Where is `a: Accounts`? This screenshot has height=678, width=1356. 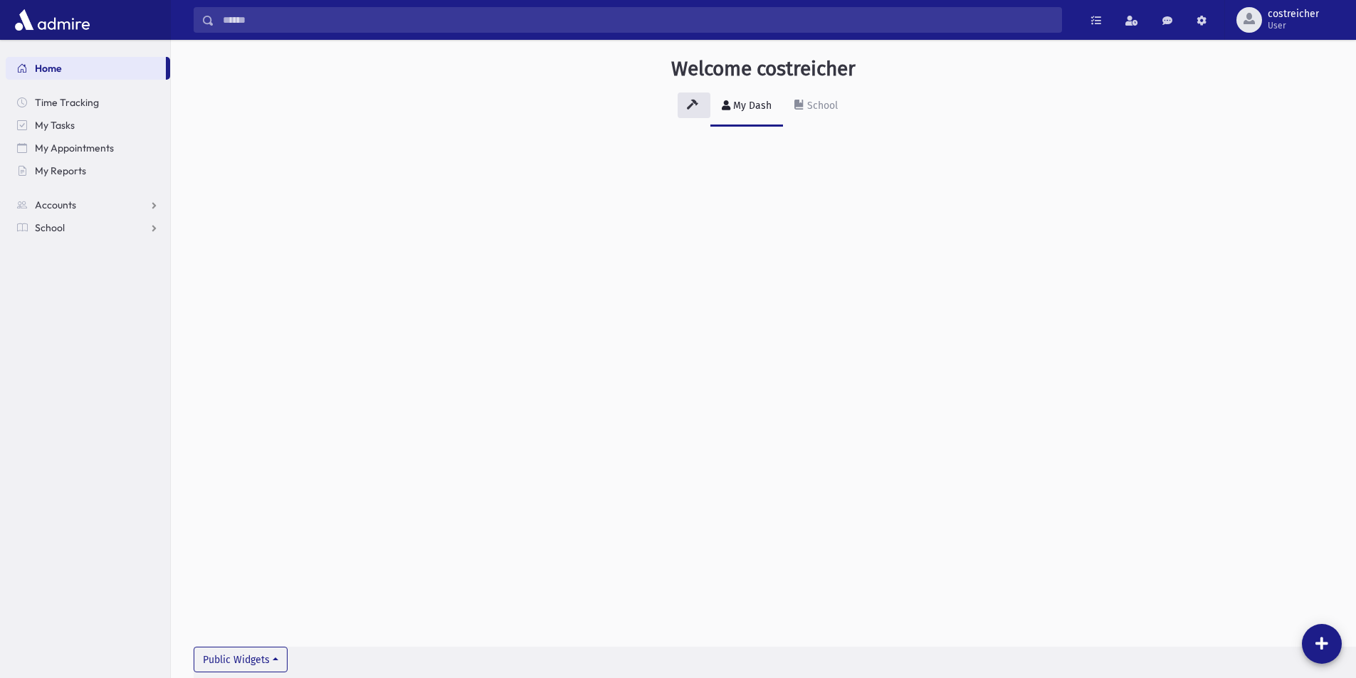 a: Accounts is located at coordinates (88, 205).